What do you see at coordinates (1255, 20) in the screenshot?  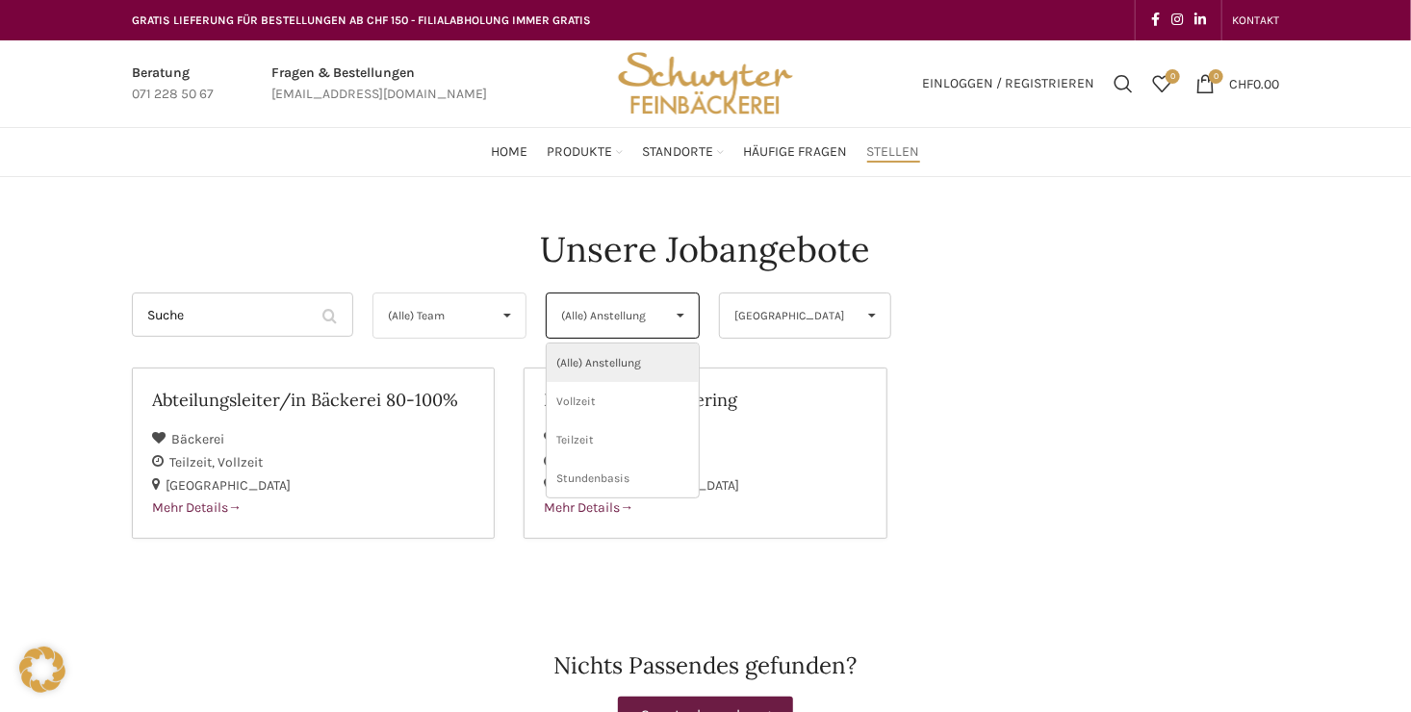 I see `a: KONTAKT` at bounding box center [1255, 20].